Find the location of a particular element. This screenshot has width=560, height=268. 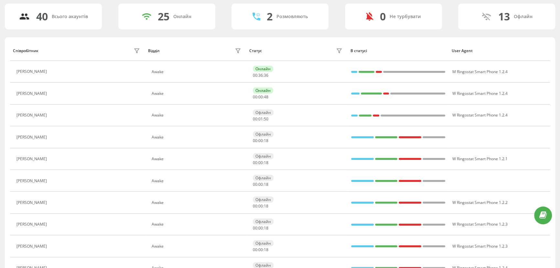

span: W Ringostat Smart Phone 1.2.2 is located at coordinates (480, 202).